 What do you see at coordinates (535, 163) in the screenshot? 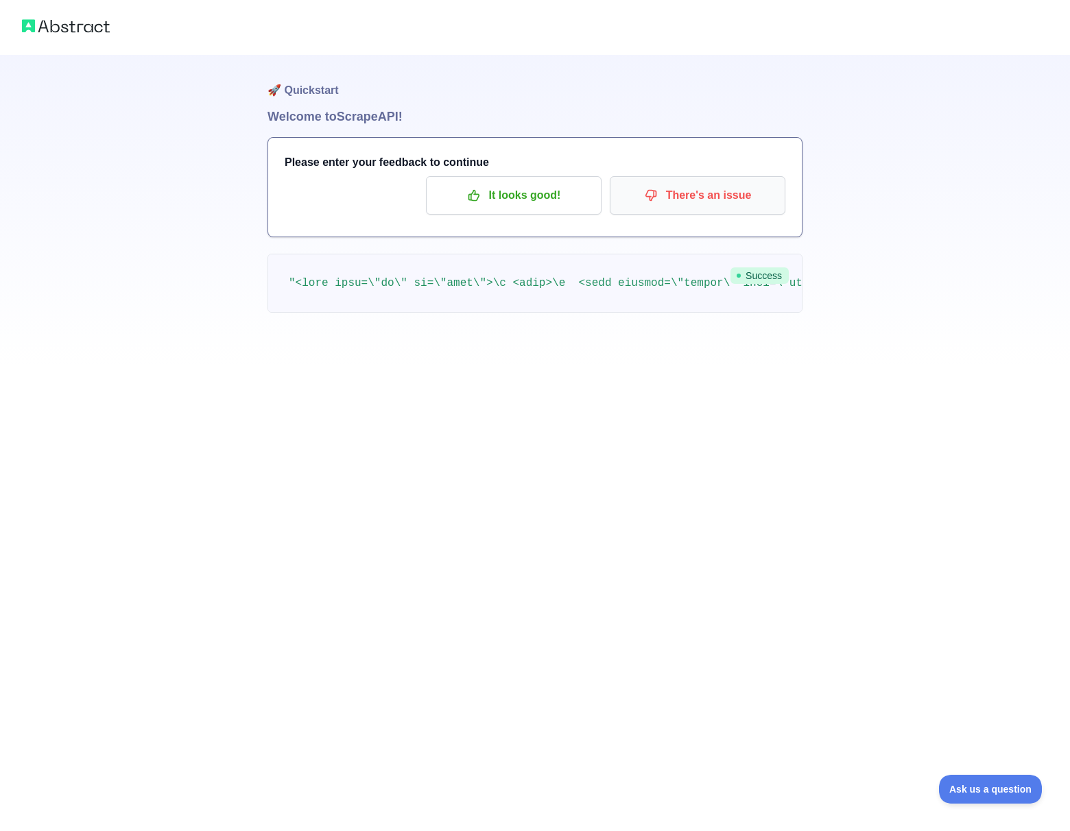
I see `h3: Please enter your feedback to continue` at bounding box center [535, 163].